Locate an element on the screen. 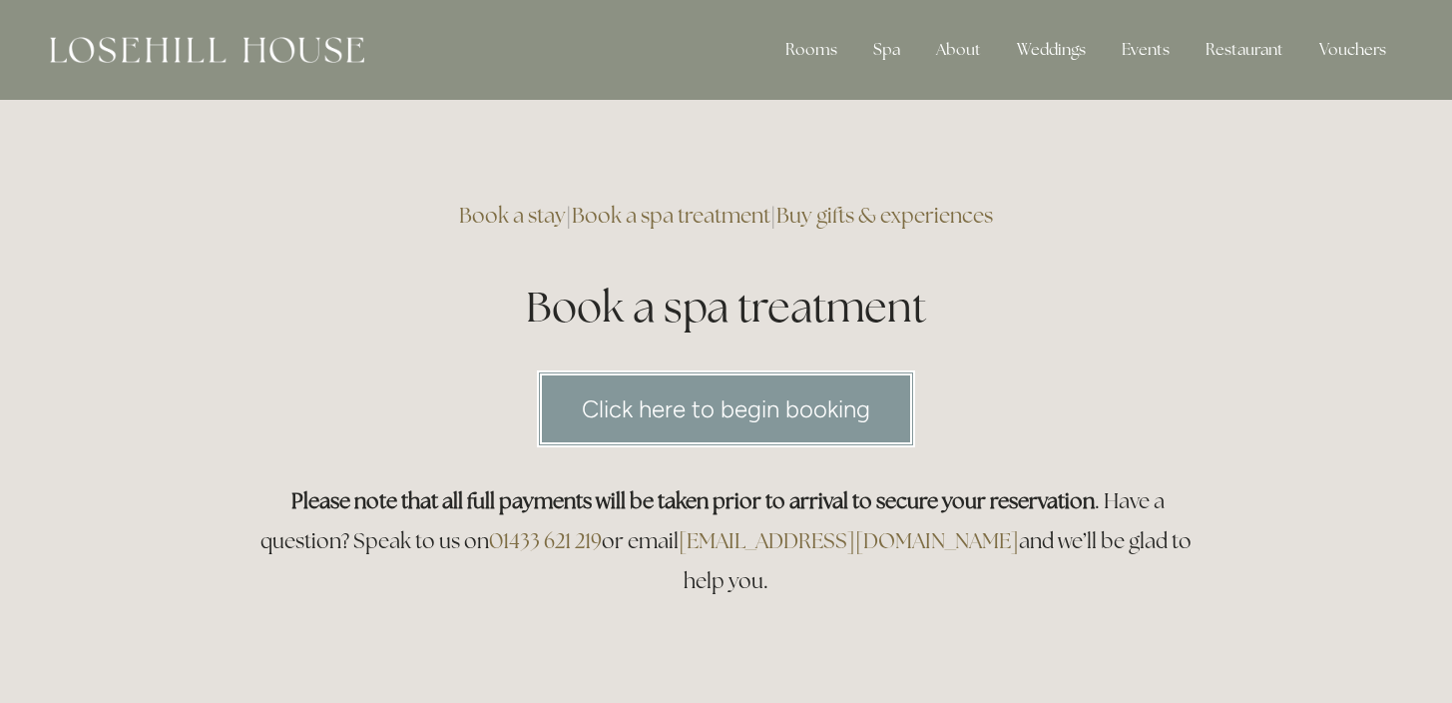 This screenshot has width=1452, height=703. div: Spa is located at coordinates (886, 50).